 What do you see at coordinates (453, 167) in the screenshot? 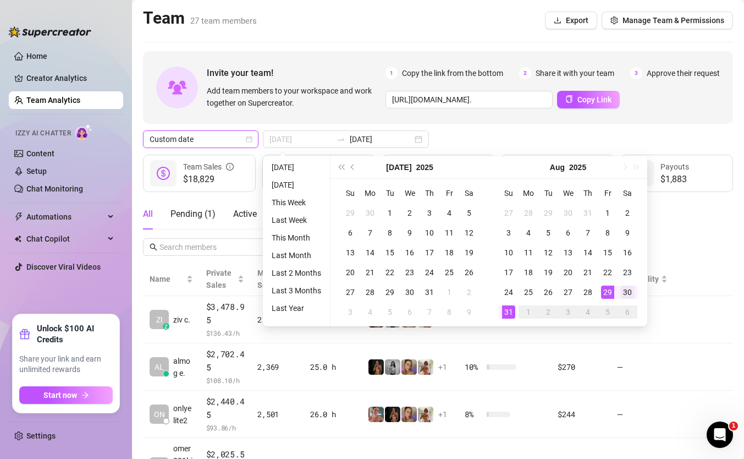
I see `div: Est. Hours Worked` at bounding box center [453, 167].